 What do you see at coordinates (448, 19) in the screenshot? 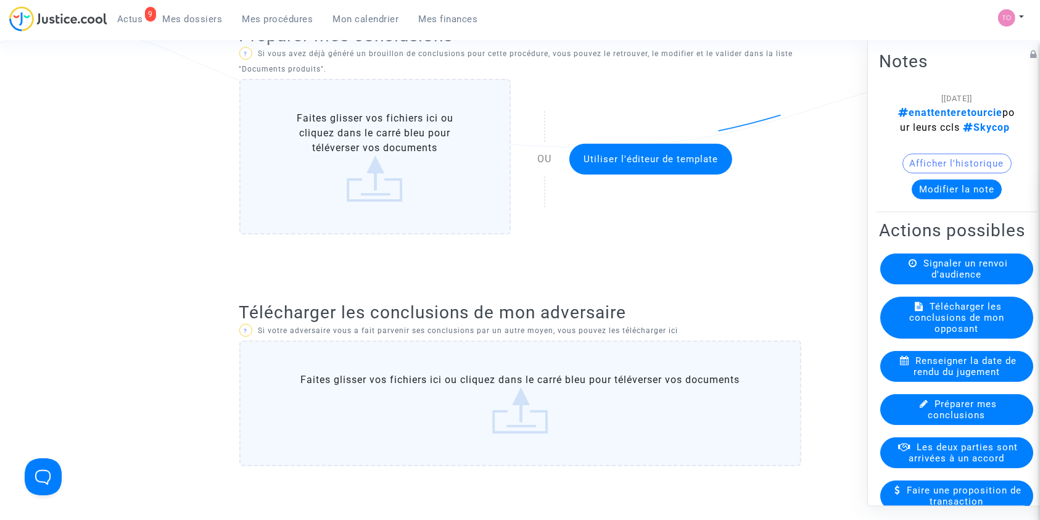
I see `span: Mes finances` at bounding box center [448, 19].